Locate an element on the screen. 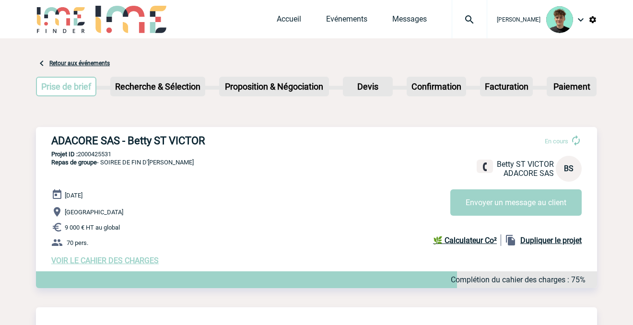 The image size is (633, 325). img: file_copy-black-24dp.png is located at coordinates (510, 240).